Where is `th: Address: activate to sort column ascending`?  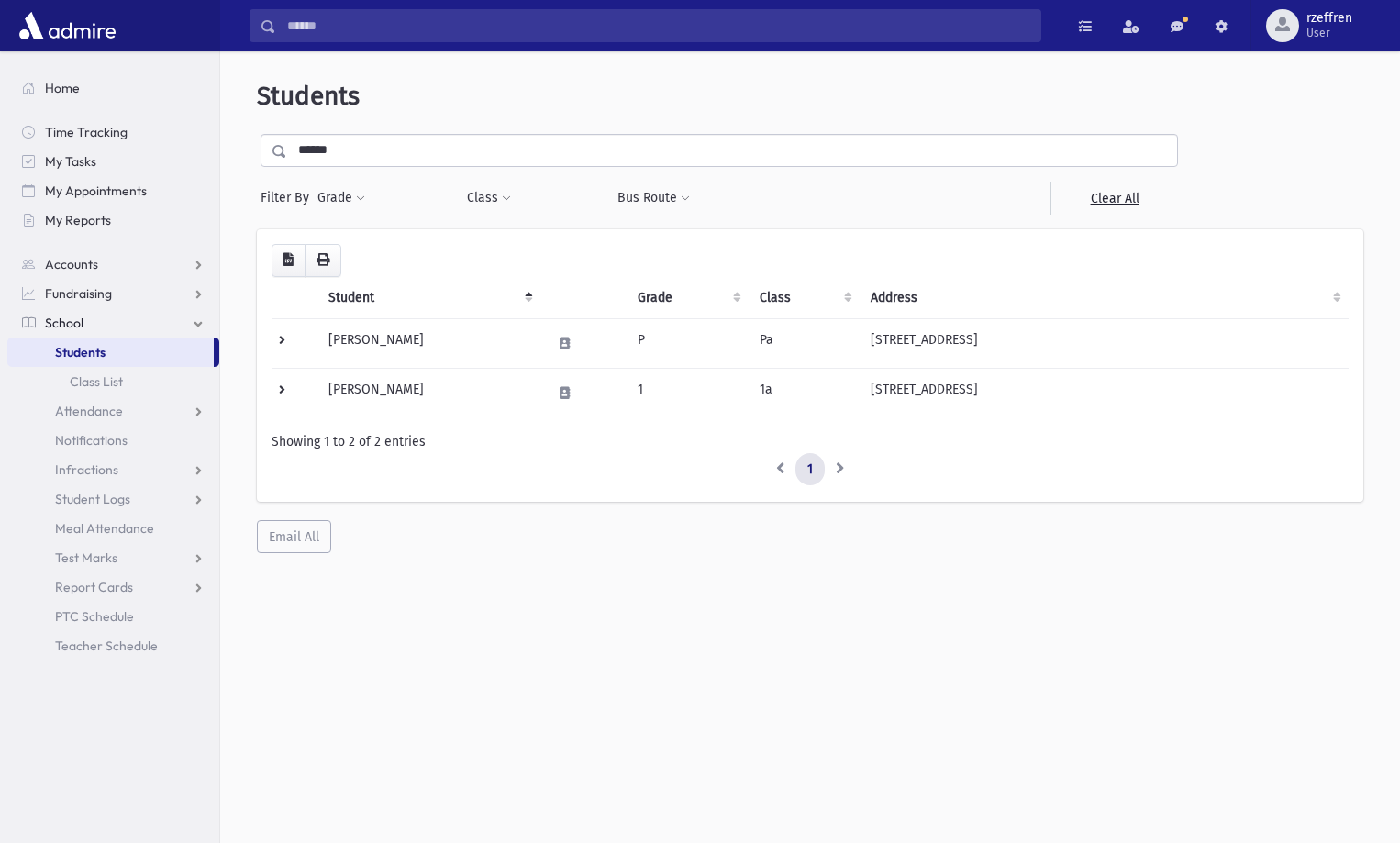 th: Address: activate to sort column ascending is located at coordinates (1104, 298).